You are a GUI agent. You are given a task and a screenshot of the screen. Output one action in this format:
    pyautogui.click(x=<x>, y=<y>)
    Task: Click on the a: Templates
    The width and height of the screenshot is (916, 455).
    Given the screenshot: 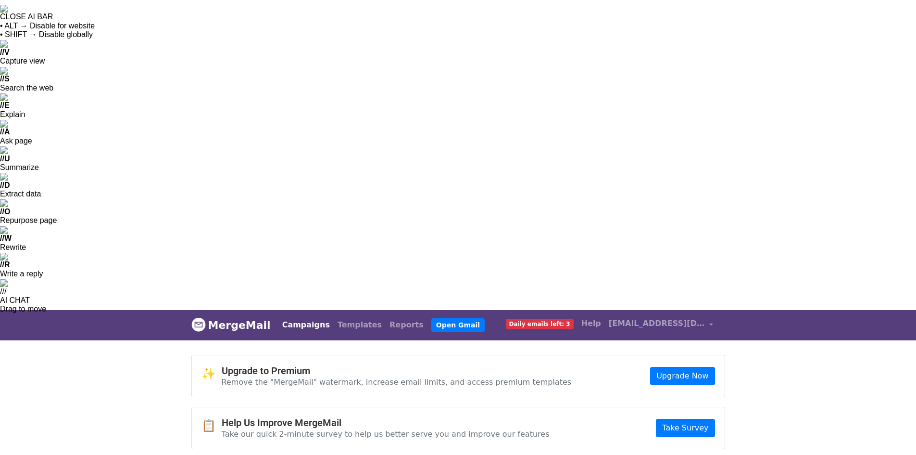 What is the action you would take?
    pyautogui.click(x=360, y=325)
    